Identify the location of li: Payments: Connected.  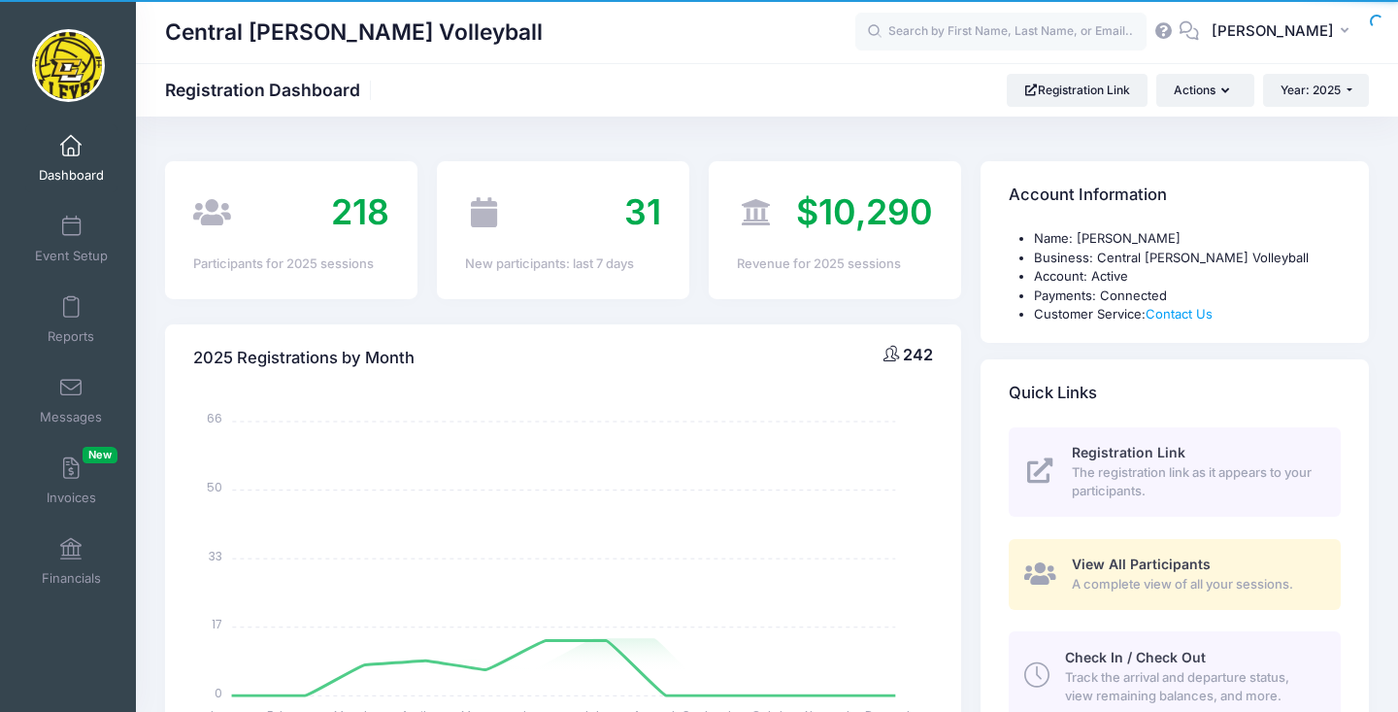
(1188, 296).